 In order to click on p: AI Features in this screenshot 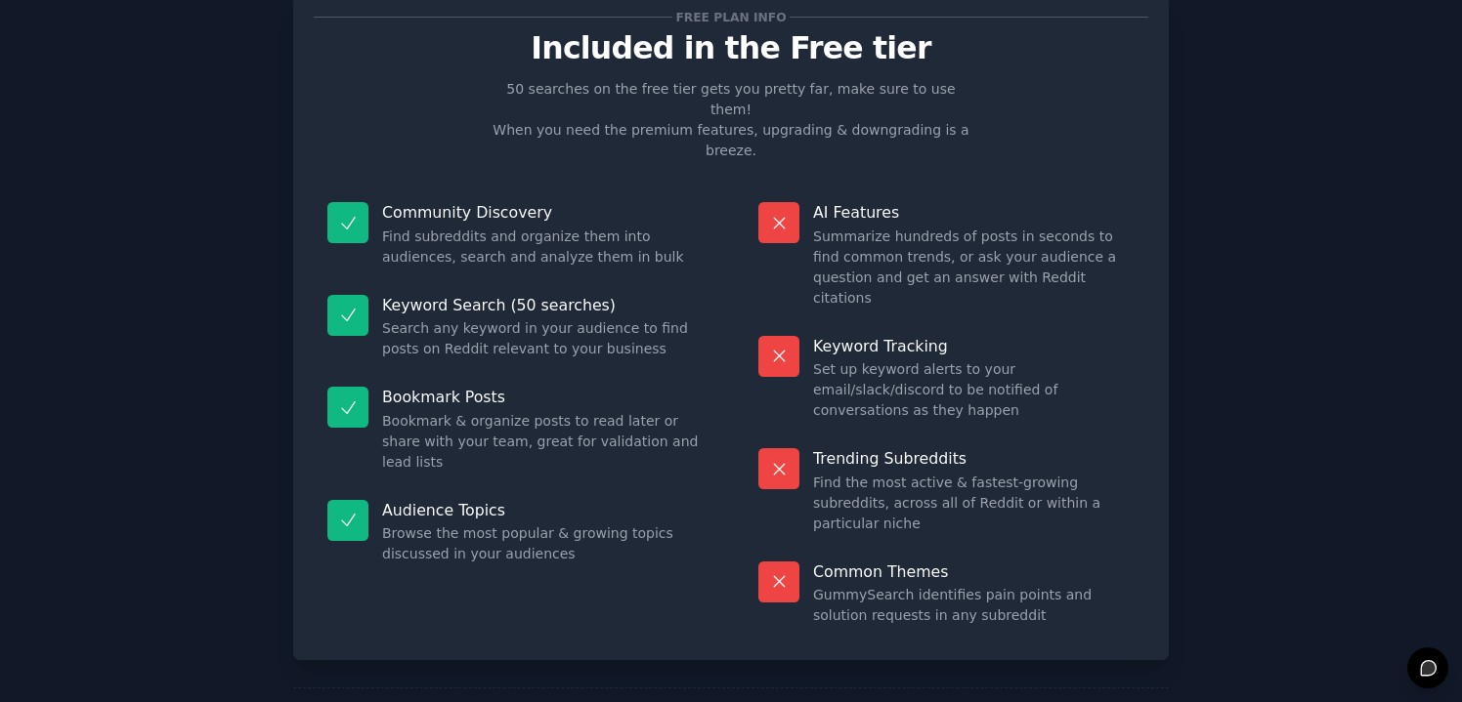, I will do `click(973, 212)`.